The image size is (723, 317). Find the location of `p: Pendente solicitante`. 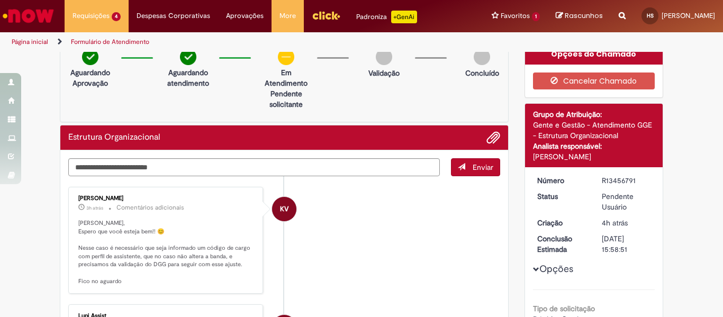

p: Pendente solicitante is located at coordinates (286, 99).